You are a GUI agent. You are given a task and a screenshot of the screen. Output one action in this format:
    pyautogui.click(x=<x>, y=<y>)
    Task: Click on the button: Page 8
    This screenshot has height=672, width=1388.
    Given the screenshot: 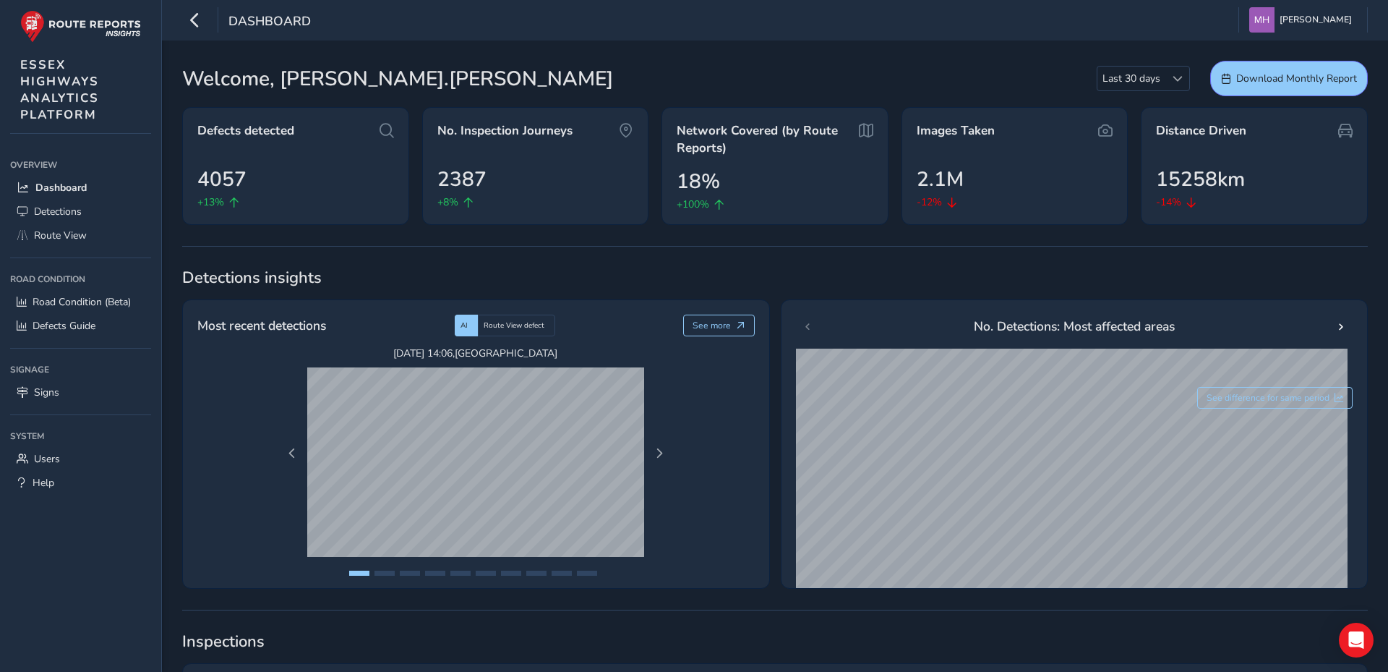 What is the action you would take?
    pyautogui.click(x=536, y=572)
    